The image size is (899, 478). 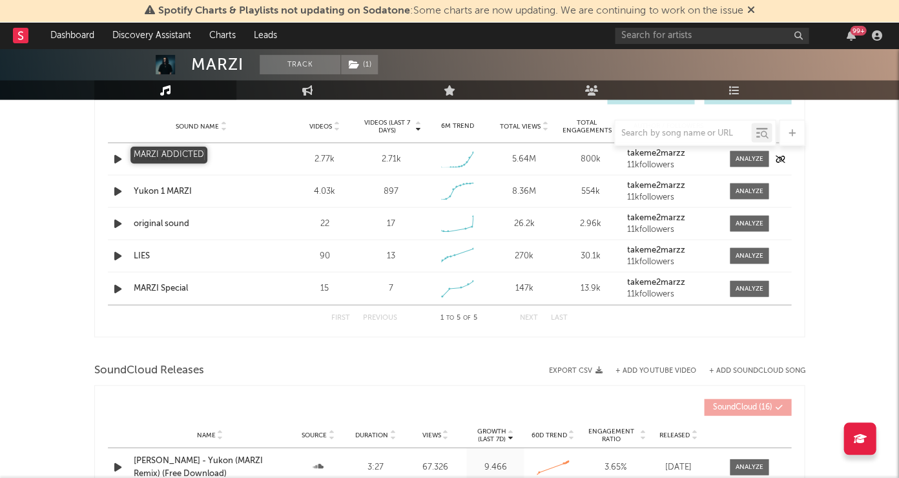 What do you see at coordinates (524, 191) in the screenshot?
I see `div: 8.36M` at bounding box center [524, 191].